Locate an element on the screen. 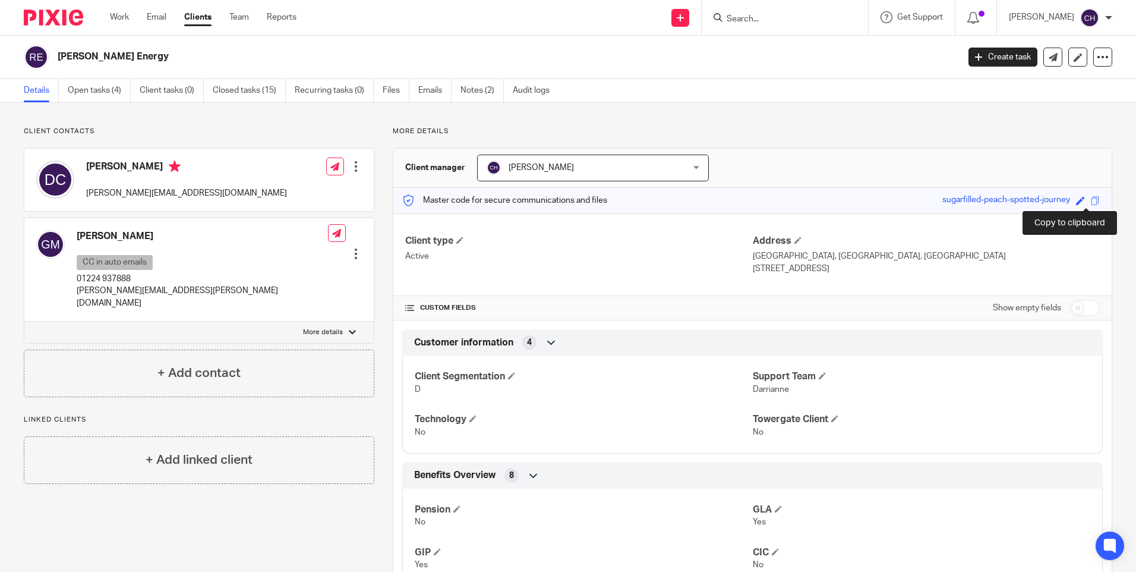  a: Create task is located at coordinates (1003, 57).